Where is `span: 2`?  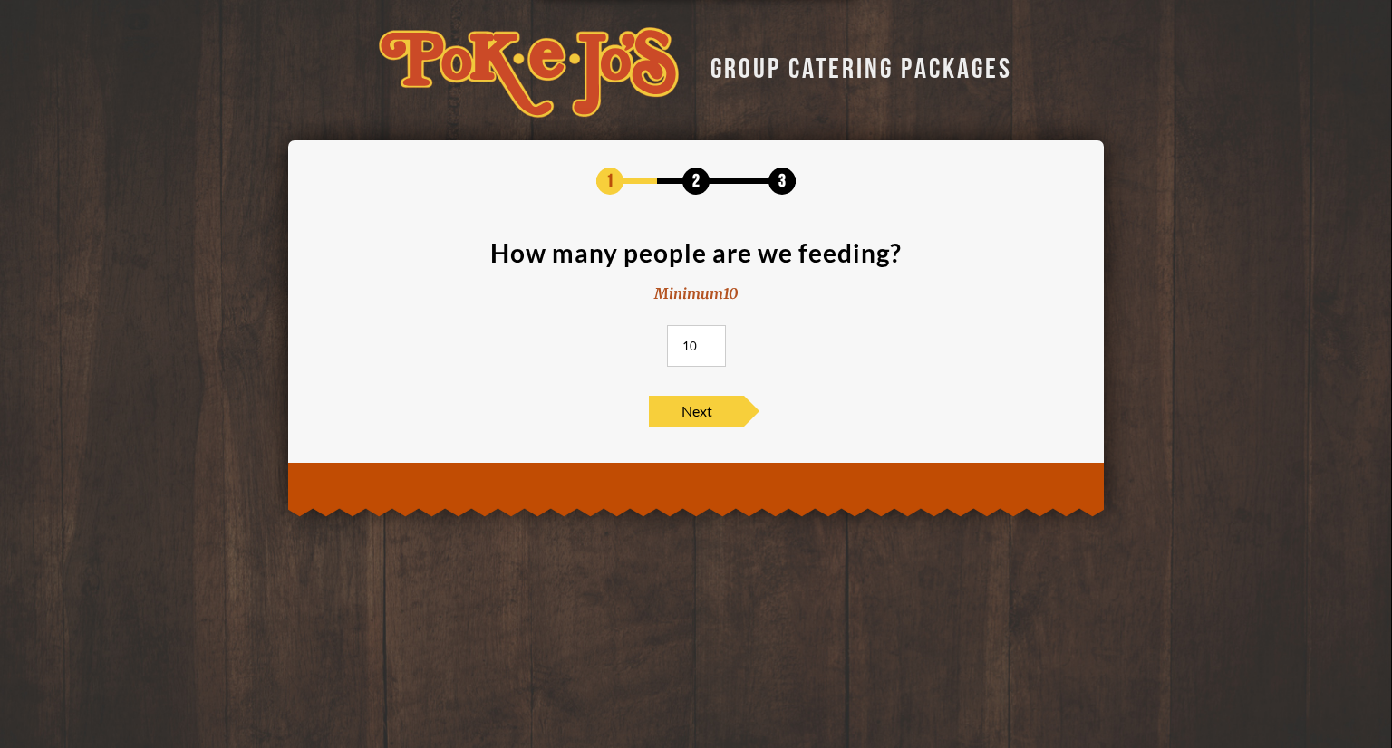 span: 2 is located at coordinates (696, 181).